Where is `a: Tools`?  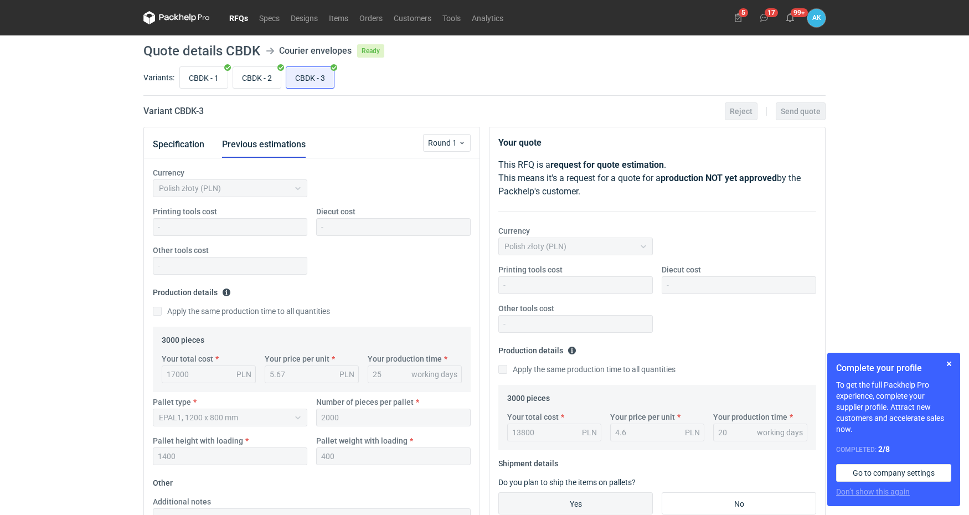
a: Tools is located at coordinates (451, 18).